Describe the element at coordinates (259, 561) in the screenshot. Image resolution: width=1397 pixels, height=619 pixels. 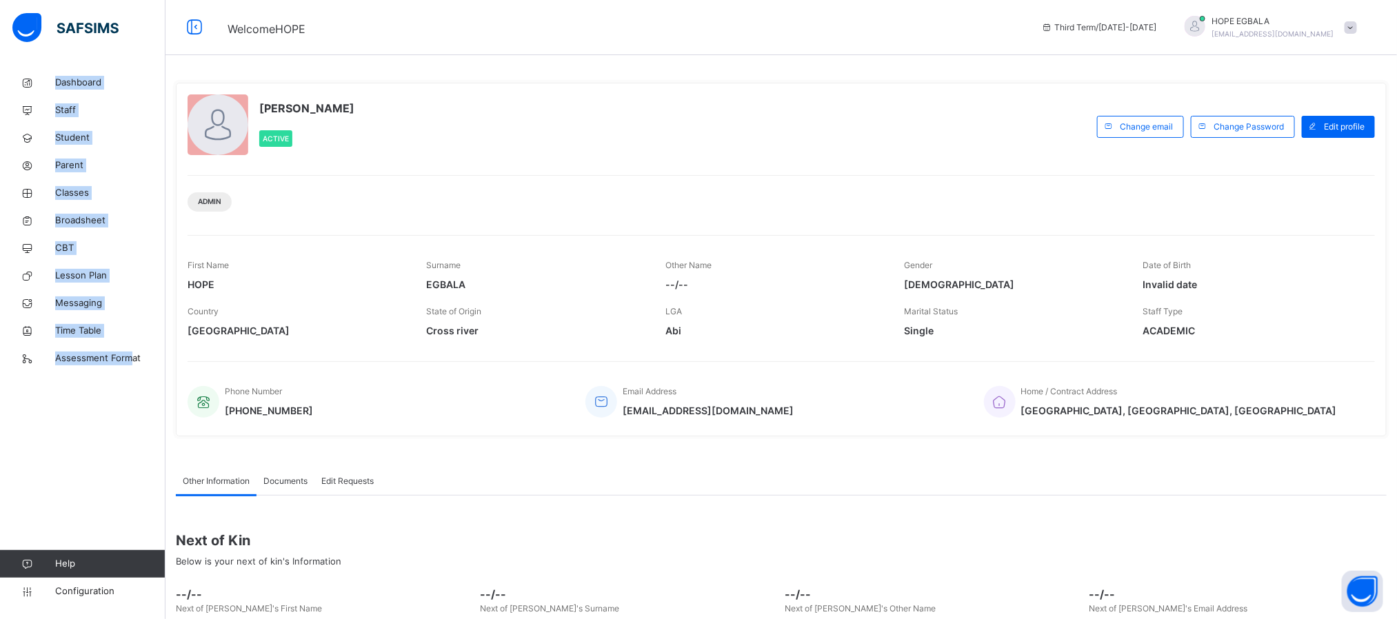
I see `span: Below is your next of kin's Information` at that location.